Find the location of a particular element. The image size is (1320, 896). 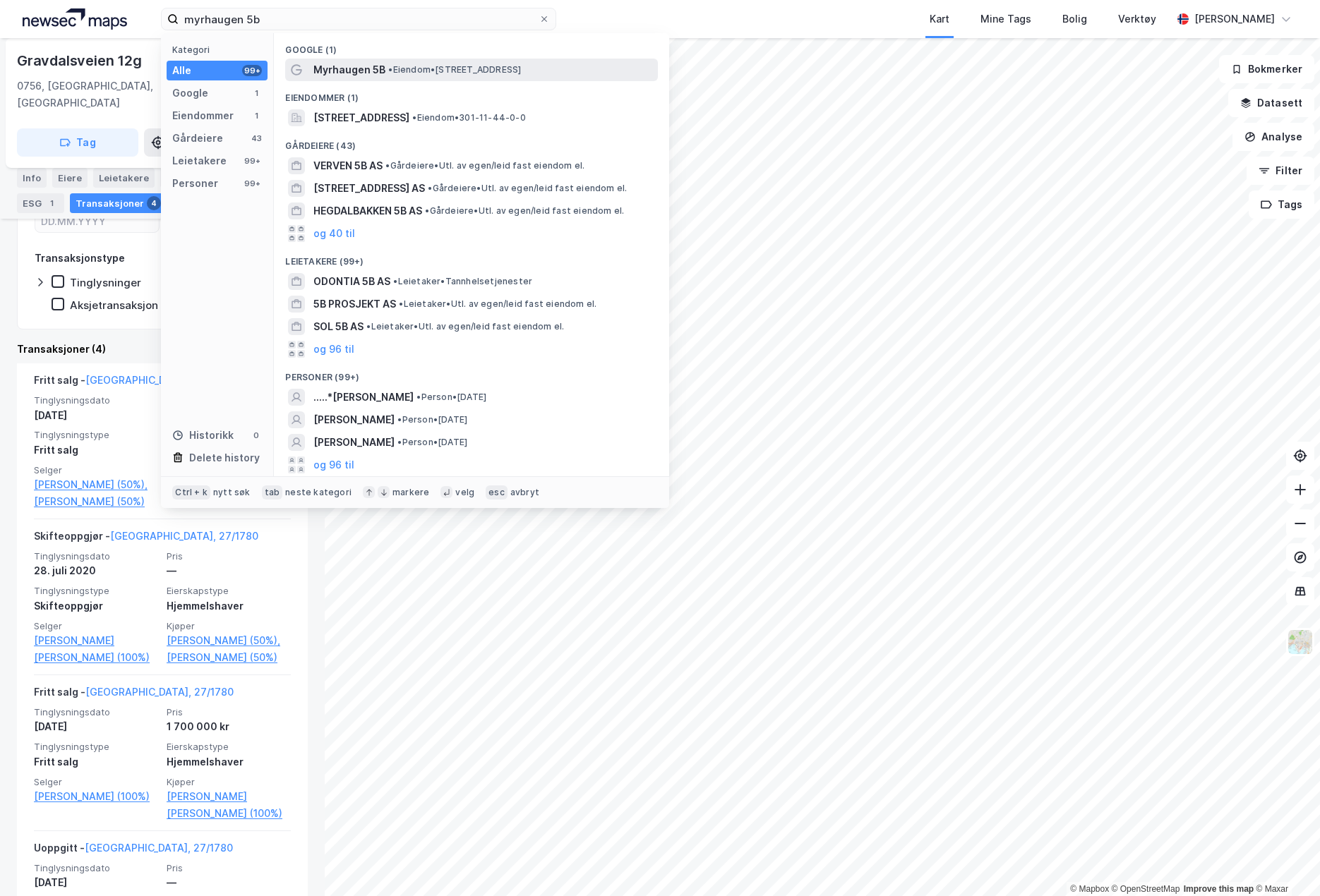

div: Bolig is located at coordinates (1074, 19).